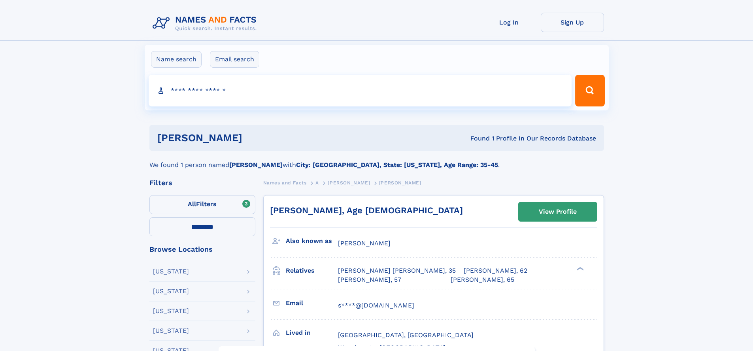 This screenshot has height=351, width=753. Describe the element at coordinates (317, 182) in the screenshot. I see `a: A` at that location.